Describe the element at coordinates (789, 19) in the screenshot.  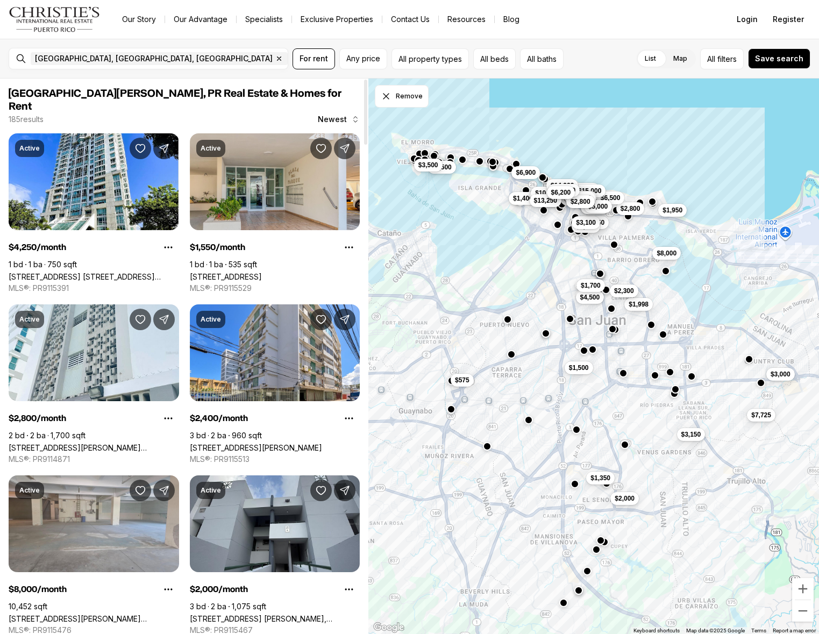
I see `button: Register` at that location.